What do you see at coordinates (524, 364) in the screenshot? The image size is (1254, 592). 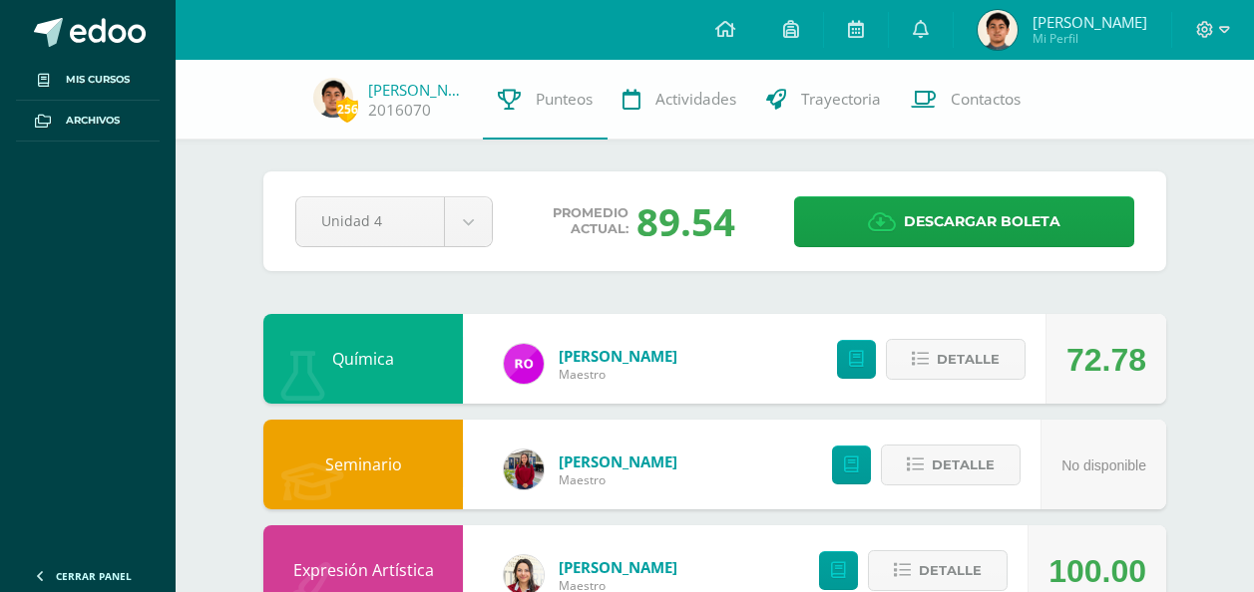 I see `img: 08228f36aa425246ac1f75ab91e507c5.png` at bounding box center [524, 364].